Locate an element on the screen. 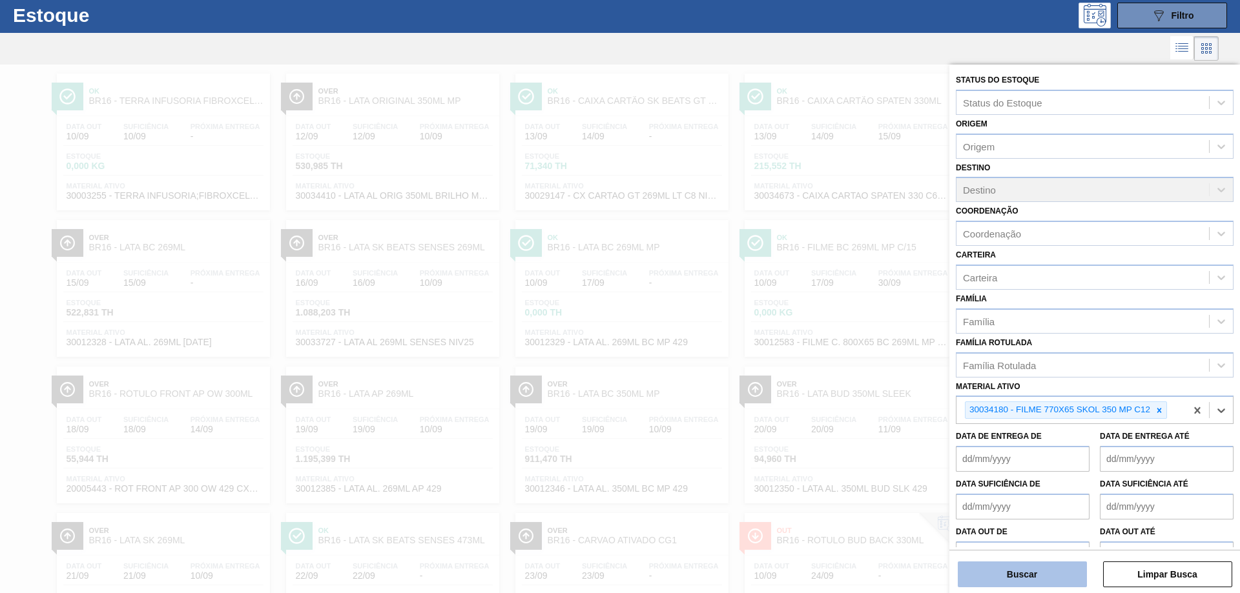  div: Visão em Cards is located at coordinates (1206, 48).